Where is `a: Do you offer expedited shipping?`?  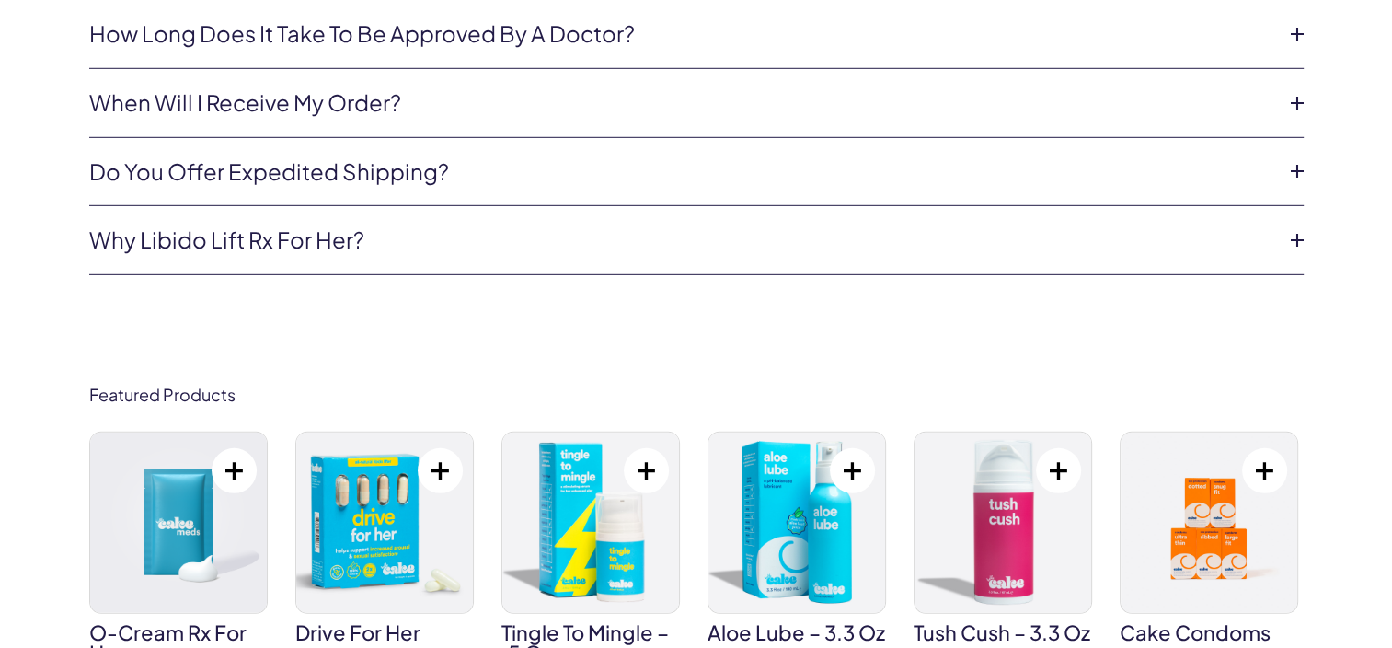 a: Do you offer expedited shipping? is located at coordinates (682, 172).